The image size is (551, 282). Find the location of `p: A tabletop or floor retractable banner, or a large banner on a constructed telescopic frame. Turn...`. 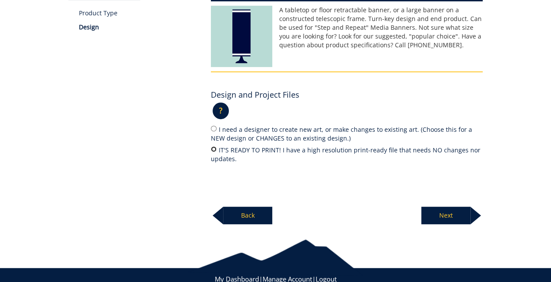

p: A tabletop or floor retractable banner, or a large banner on a constructed telescopic frame. Turn... is located at coordinates (346, 28).